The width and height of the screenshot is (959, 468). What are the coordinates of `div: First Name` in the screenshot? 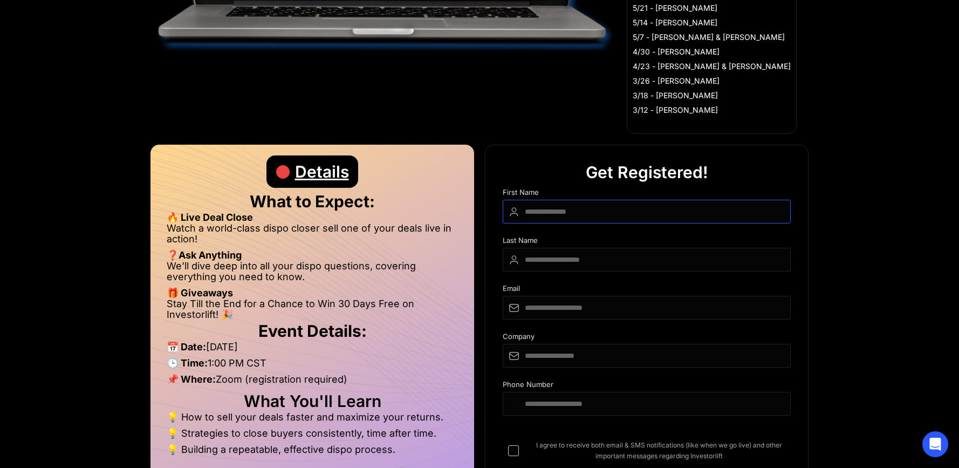 It's located at (647, 194).